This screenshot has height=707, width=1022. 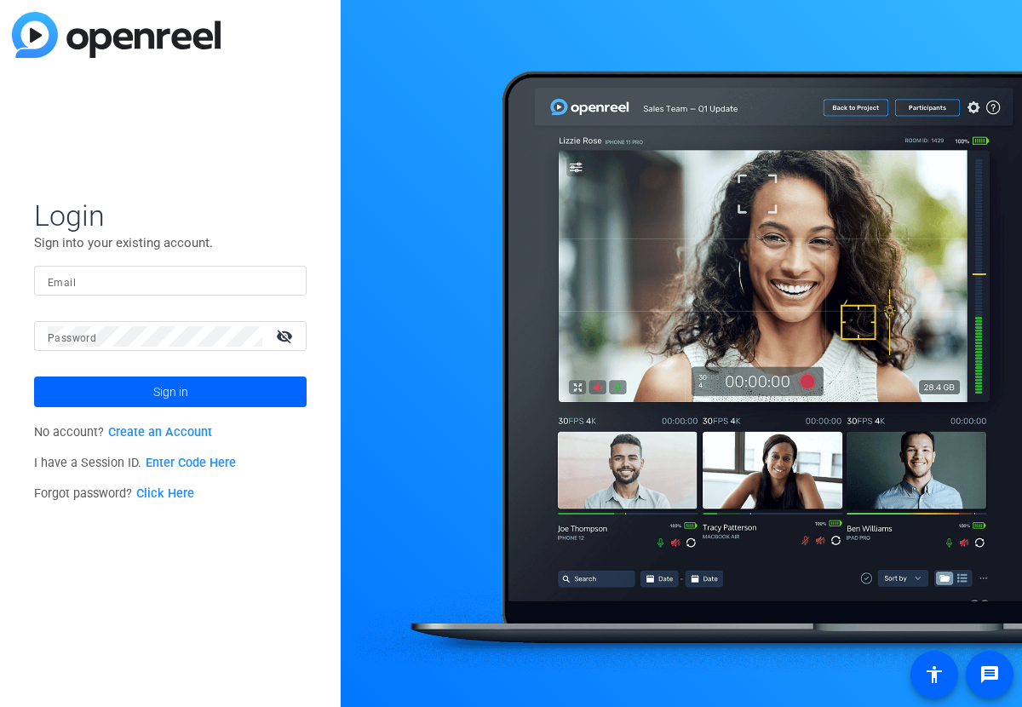 I want to click on span: No account?, so click(x=123, y=432).